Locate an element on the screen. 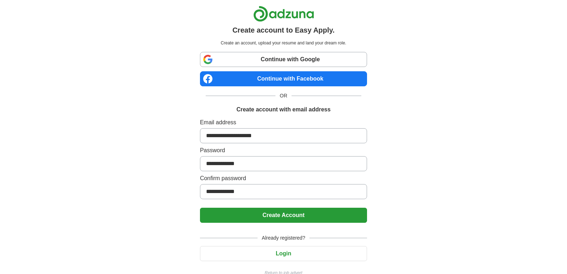  label: Confirm password is located at coordinates (283, 178).